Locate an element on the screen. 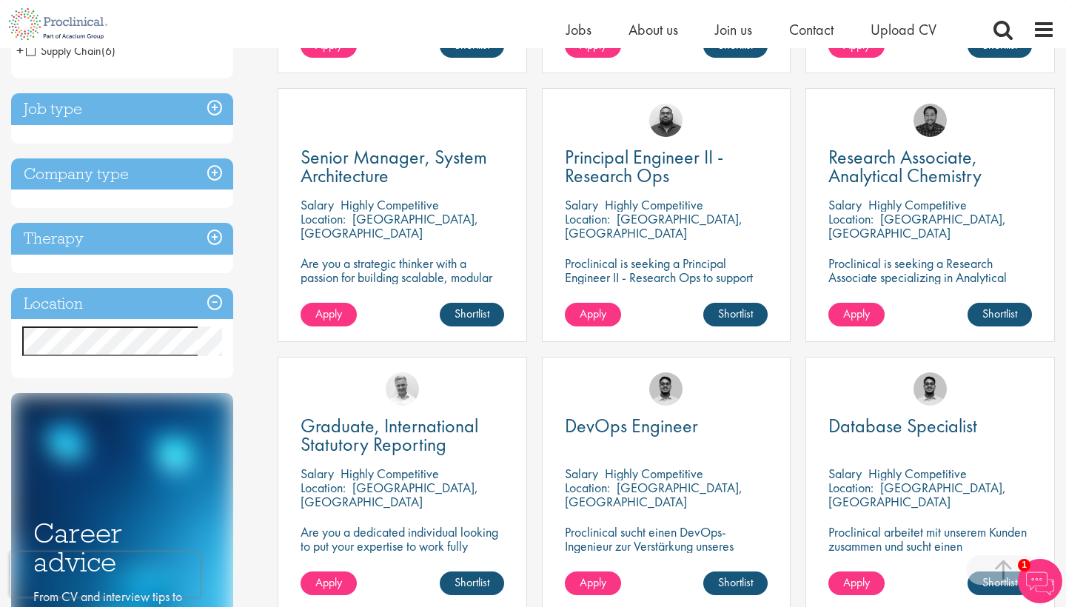 The height and width of the screenshot is (607, 1066). h3: Career advice is located at coordinates (122, 547).